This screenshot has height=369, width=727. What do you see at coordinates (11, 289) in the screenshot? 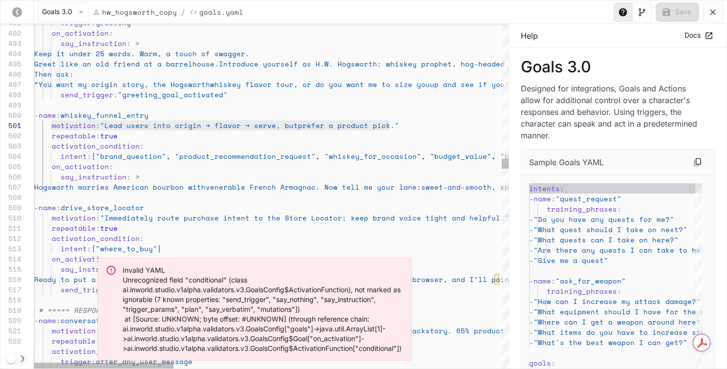
I see `div: 517` at bounding box center [11, 289].